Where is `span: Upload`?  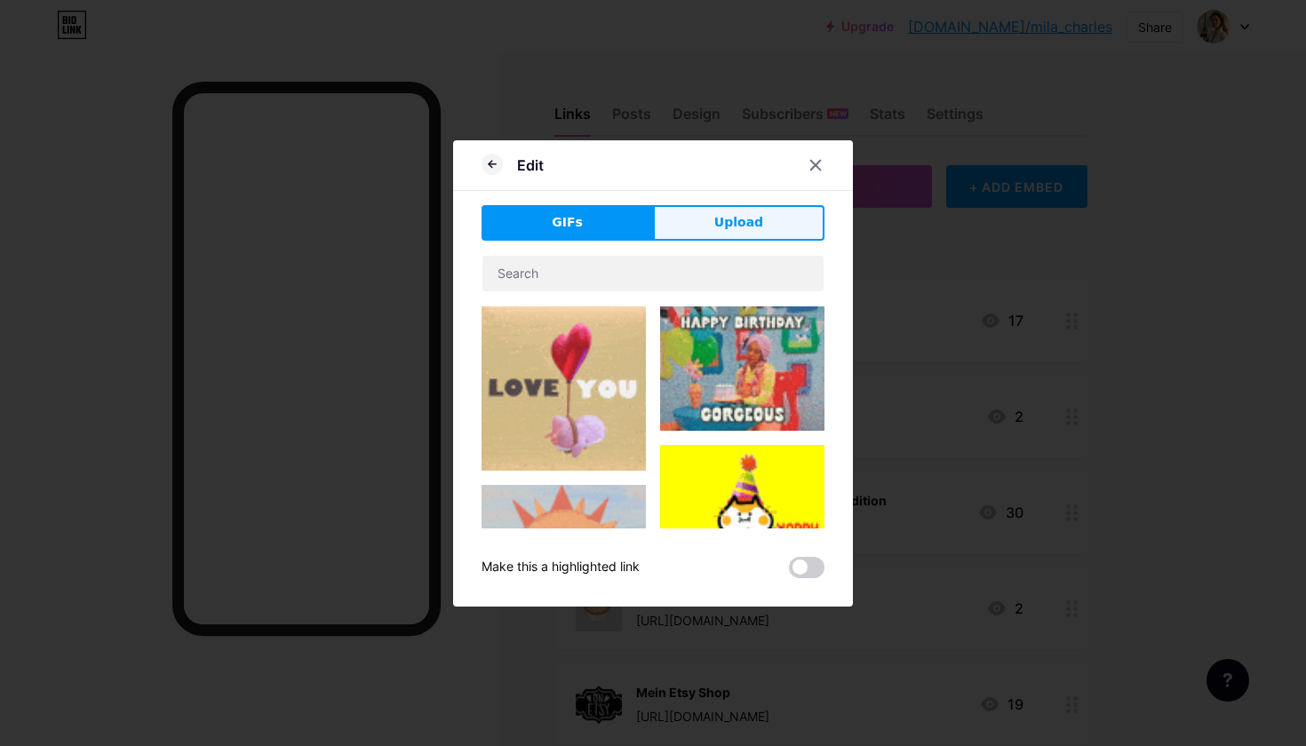
span: Upload is located at coordinates (738, 222).